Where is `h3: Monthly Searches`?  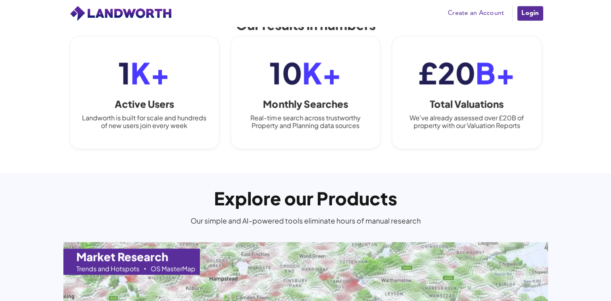
h3: Monthly Searches is located at coordinates (305, 104).